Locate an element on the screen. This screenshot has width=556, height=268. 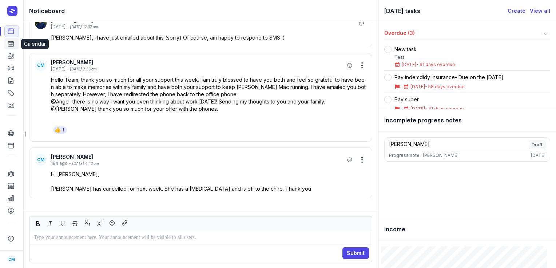
div: New task is located at coordinates (424, 49).